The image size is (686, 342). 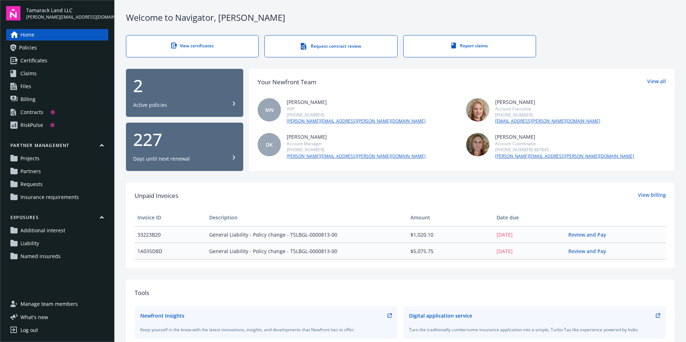 What do you see at coordinates (57, 74) in the screenshot?
I see `a: Claims` at bounding box center [57, 74].